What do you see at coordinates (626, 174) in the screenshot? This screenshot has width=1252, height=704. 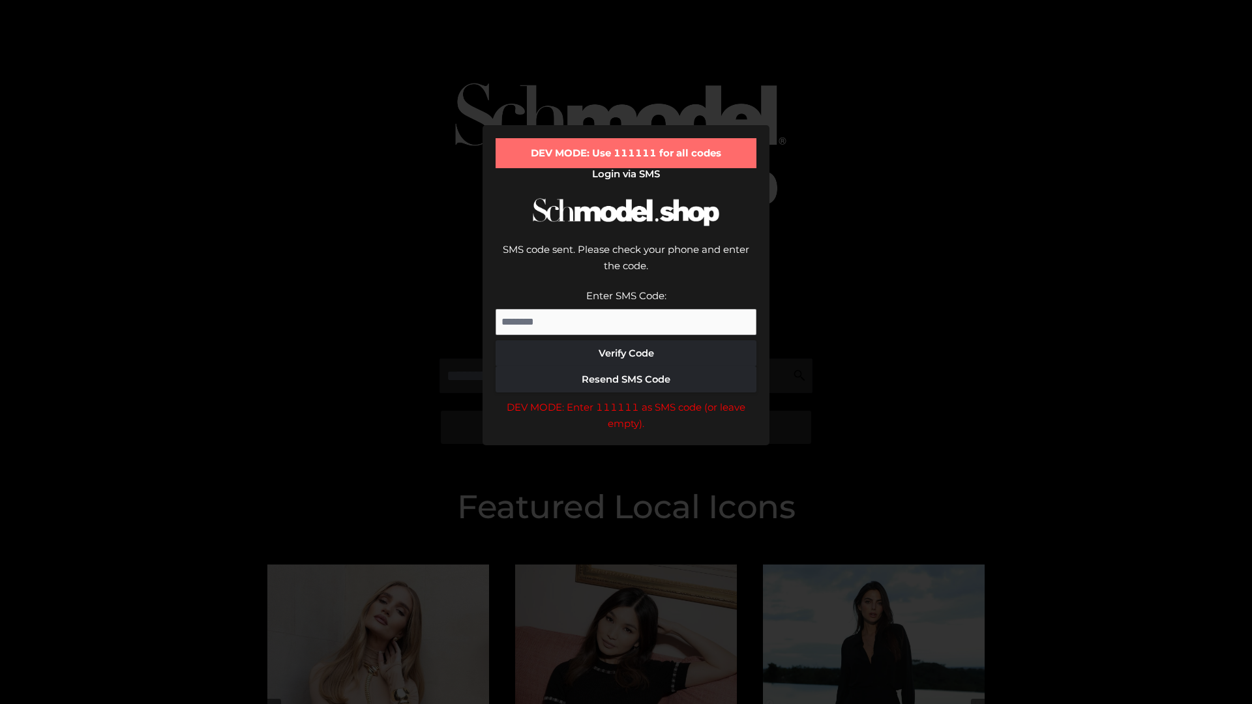 I see `h2: Login via SMS` at bounding box center [626, 174].